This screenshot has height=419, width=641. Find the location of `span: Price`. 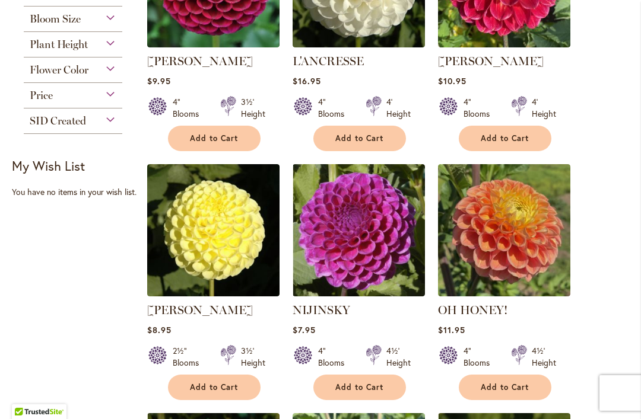

span: Price is located at coordinates (41, 95).